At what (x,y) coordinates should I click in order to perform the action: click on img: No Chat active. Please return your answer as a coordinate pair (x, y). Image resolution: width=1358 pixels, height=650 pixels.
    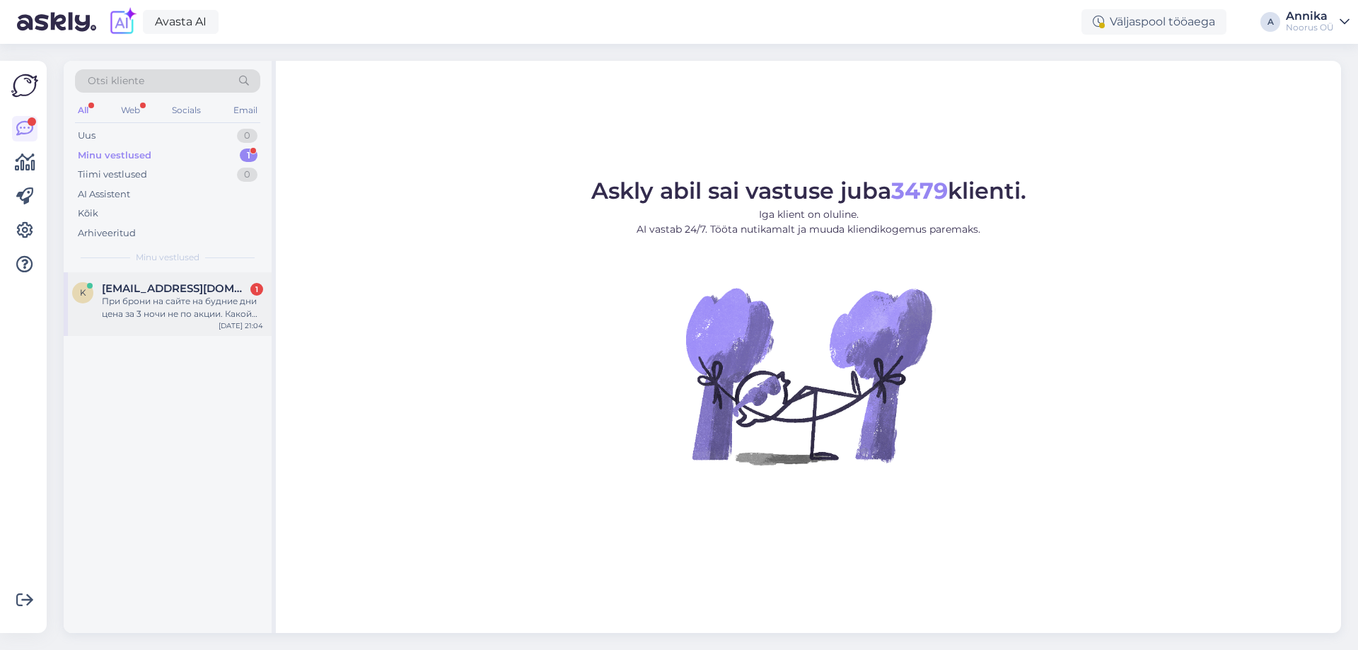
    Looking at the image, I should click on (808, 376).